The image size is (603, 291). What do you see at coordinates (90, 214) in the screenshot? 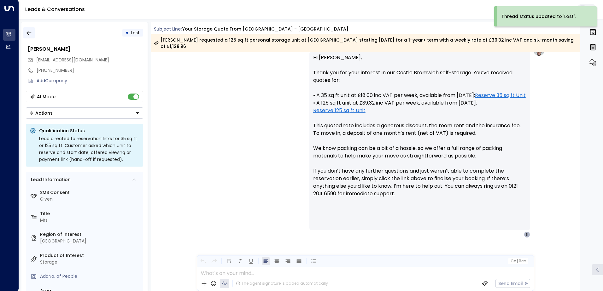
I see `label: Title` at bounding box center [90, 214].